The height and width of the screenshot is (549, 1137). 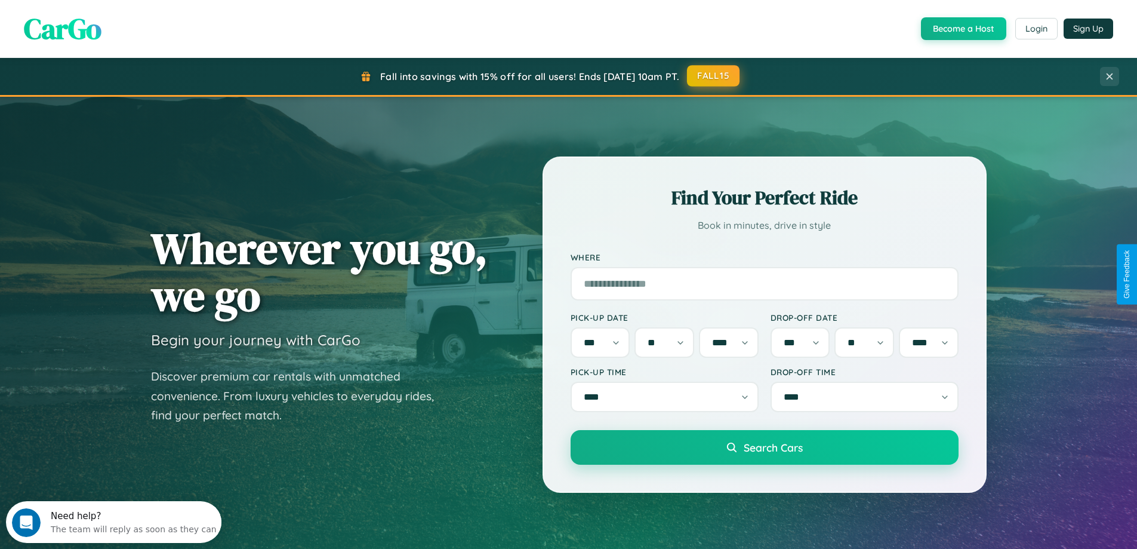 What do you see at coordinates (765, 198) in the screenshot?
I see `h2: Find Your Perfect Ride` at bounding box center [765, 198].